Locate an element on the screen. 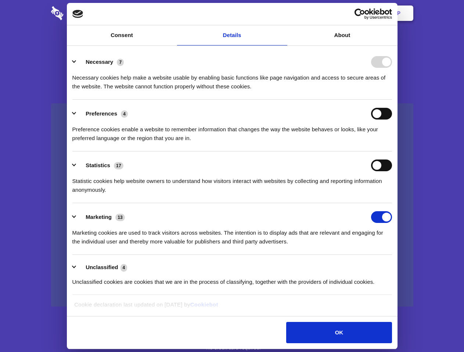 The height and width of the screenshot is (352, 464). button: Statistics (17) is located at coordinates (100, 166).